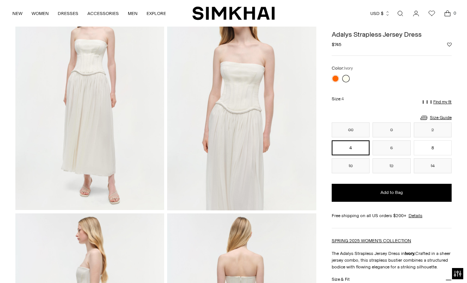  I want to click on span: 0, so click(454, 13).